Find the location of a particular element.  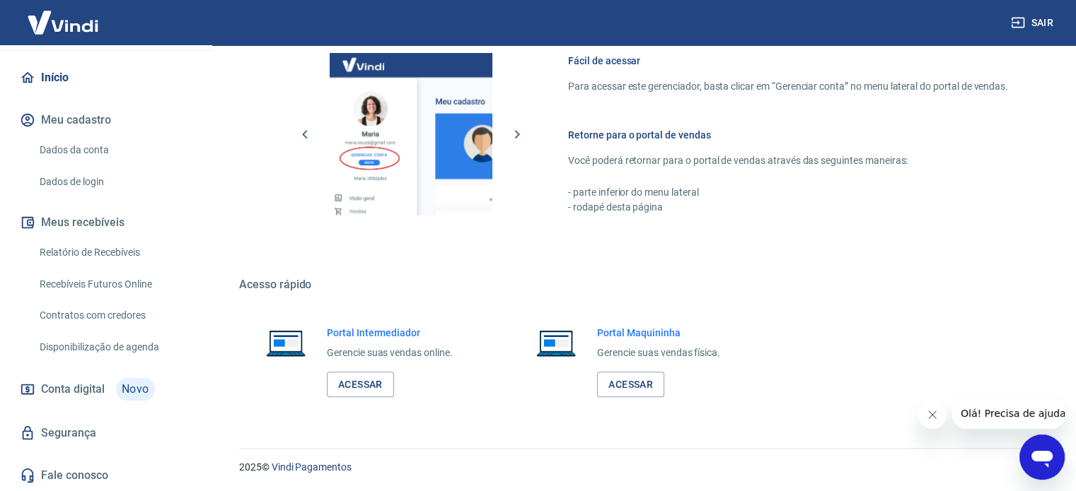

p: 2025 © is located at coordinates (640, 467).